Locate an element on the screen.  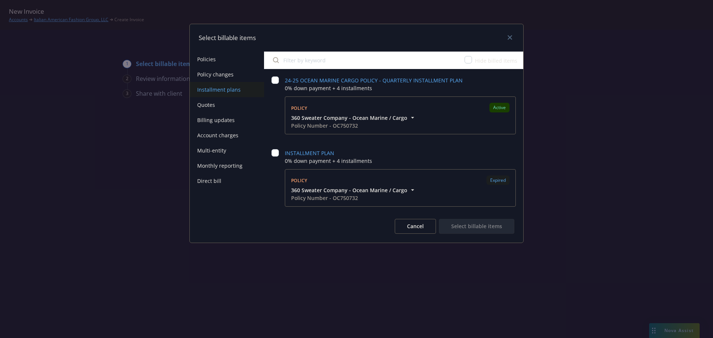
button: Policies is located at coordinates (227, 59).